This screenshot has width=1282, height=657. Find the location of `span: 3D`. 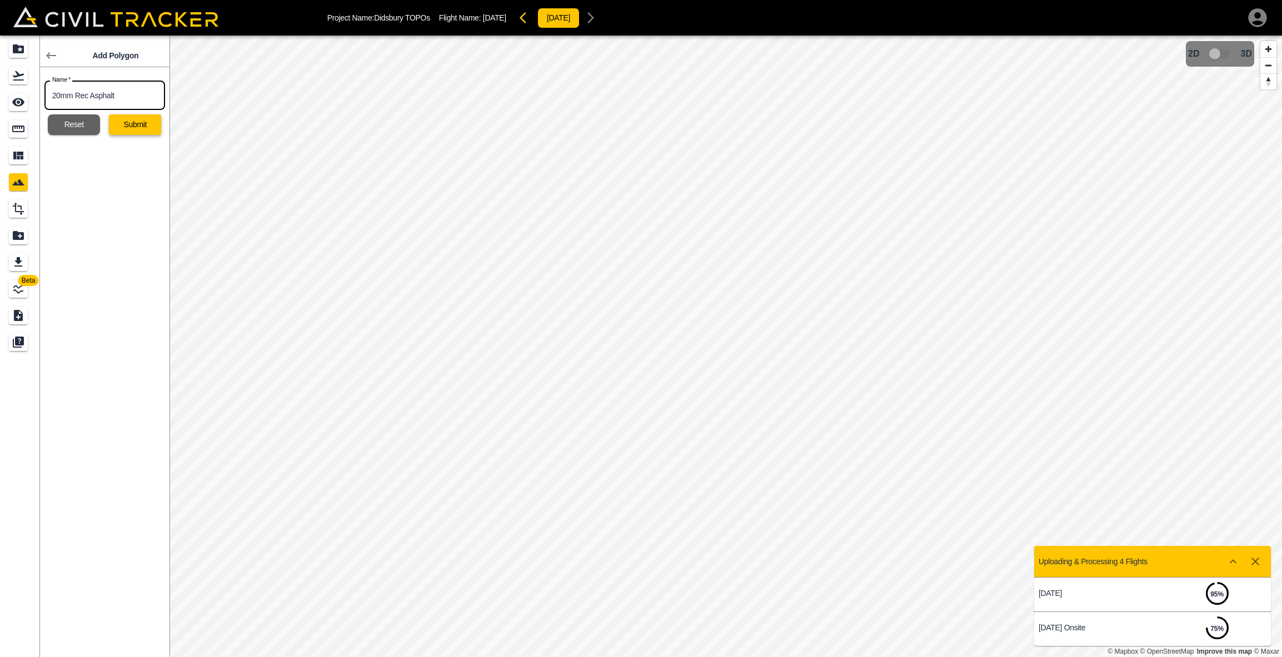

span: 3D is located at coordinates (1246, 54).